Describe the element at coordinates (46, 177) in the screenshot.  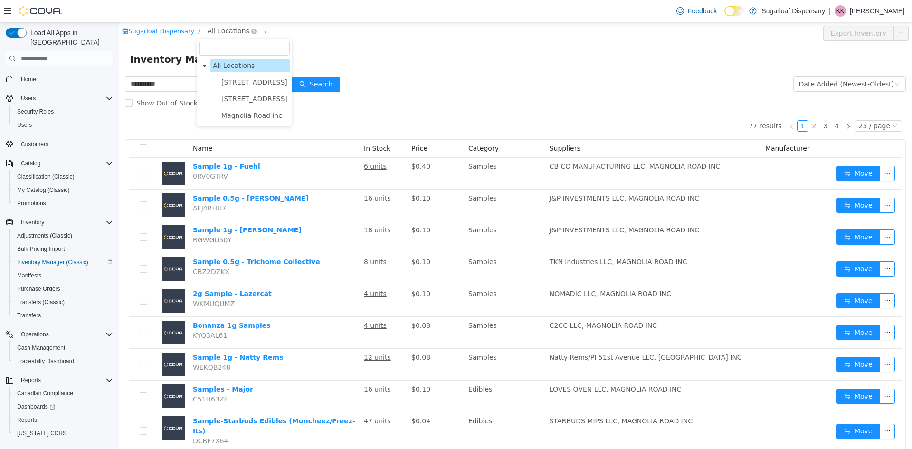
I see `span: Classification (Classic)` at that location.